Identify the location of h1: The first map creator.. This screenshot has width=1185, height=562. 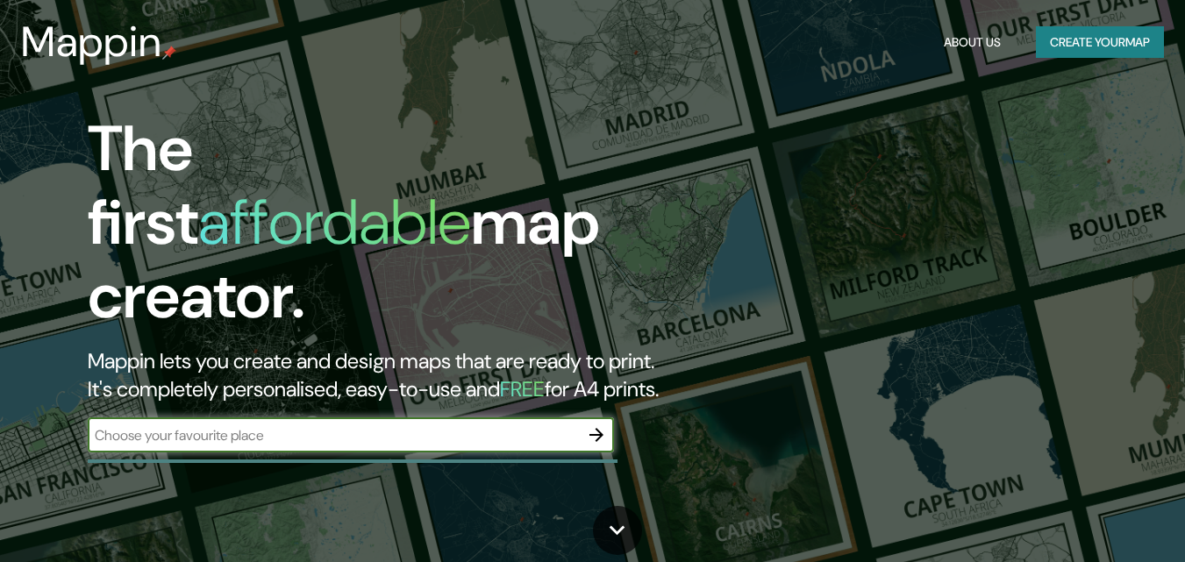
(384, 230).